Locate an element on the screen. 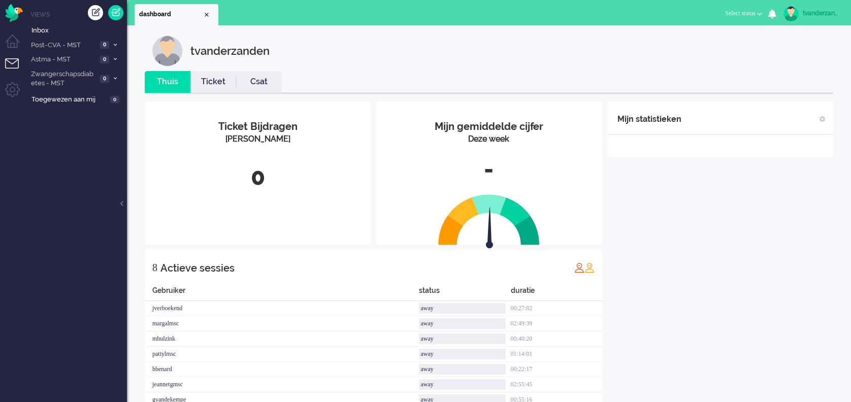 The image size is (851, 402). div: 02:55:45 is located at coordinates (556, 385).